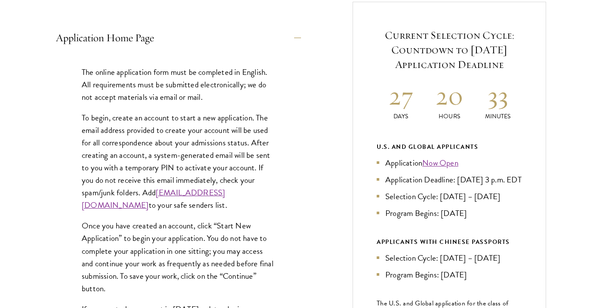 The image size is (602, 308). What do you see at coordinates (401, 116) in the screenshot?
I see `p: Days` at bounding box center [401, 116].